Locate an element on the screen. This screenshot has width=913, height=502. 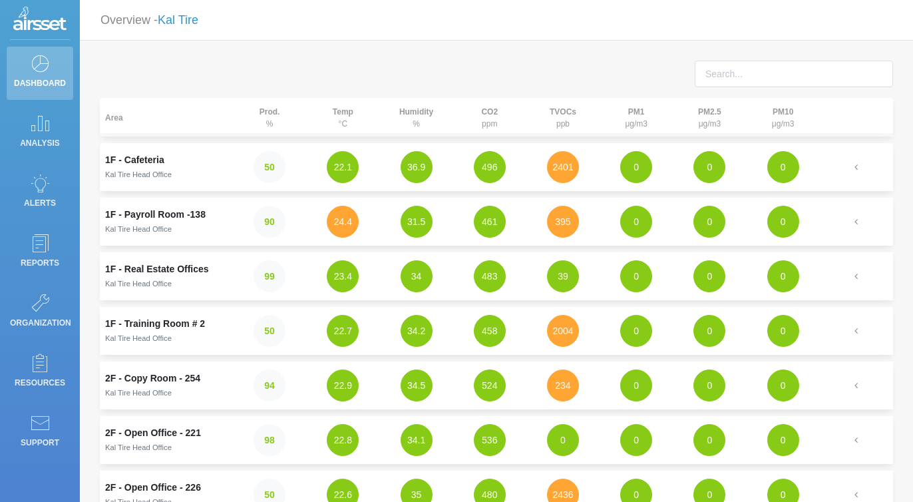
th: °C is located at coordinates (343, 117).